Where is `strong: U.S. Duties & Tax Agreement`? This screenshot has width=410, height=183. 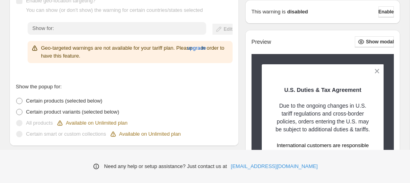 strong: U.S. Duties & Tax Agreement is located at coordinates (322, 90).